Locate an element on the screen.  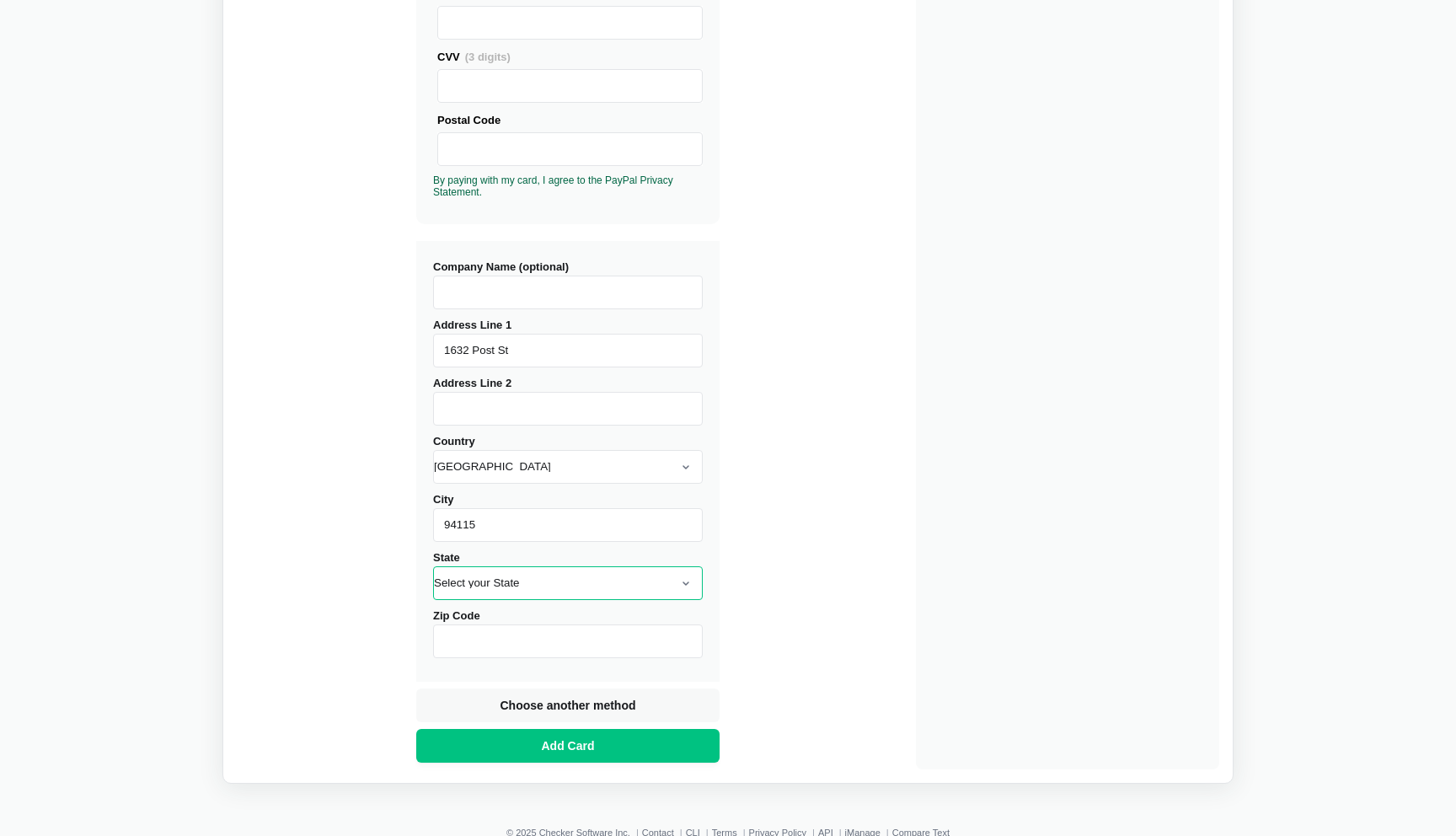
label: Zip Code is located at coordinates (568, 634).